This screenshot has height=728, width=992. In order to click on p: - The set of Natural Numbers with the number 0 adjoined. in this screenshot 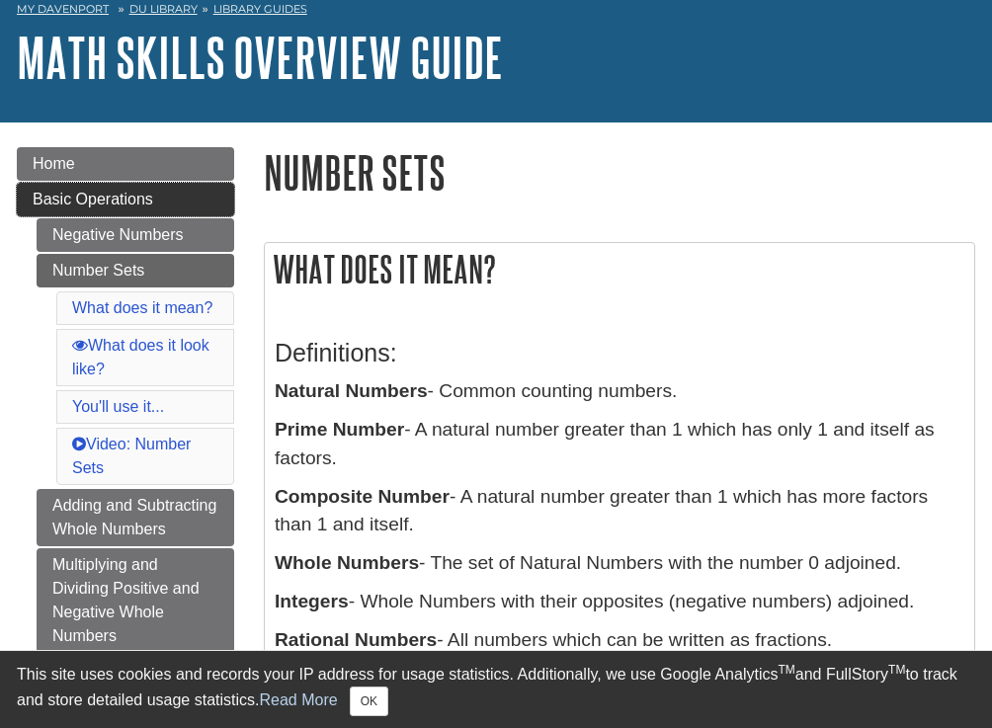, I will do `click(620, 563)`.